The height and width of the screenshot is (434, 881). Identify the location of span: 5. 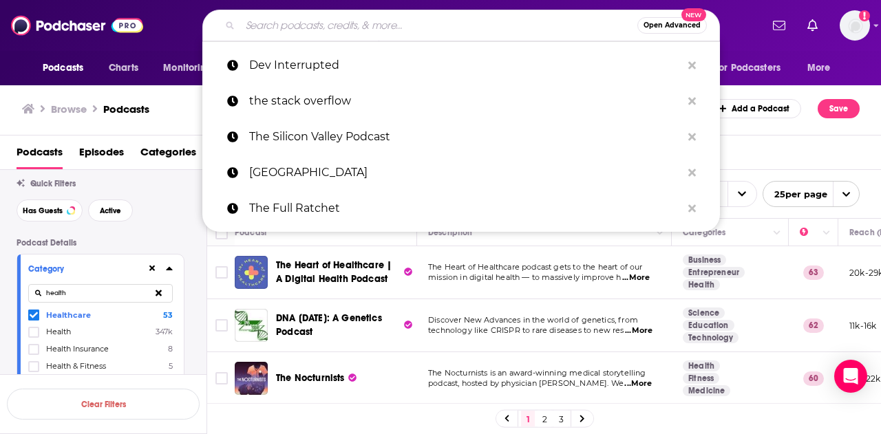
(171, 366).